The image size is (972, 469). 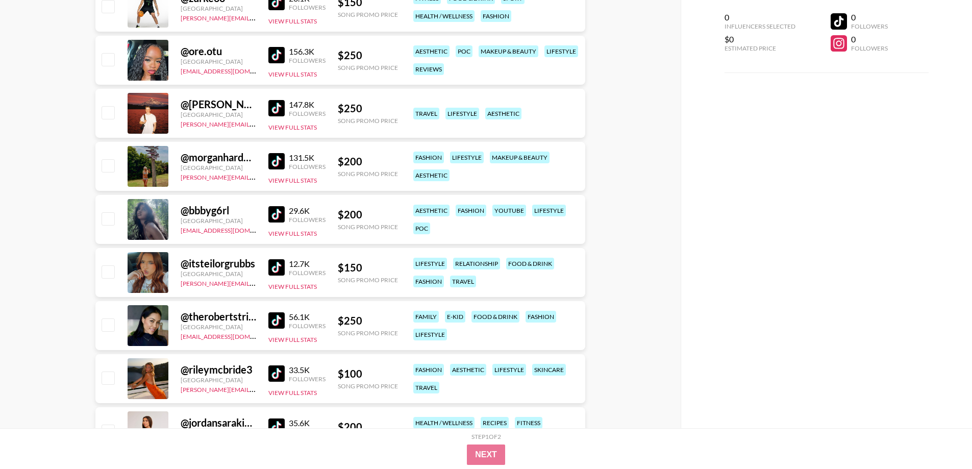 What do you see at coordinates (426, 316) in the screenshot?
I see `div: family` at bounding box center [426, 316].